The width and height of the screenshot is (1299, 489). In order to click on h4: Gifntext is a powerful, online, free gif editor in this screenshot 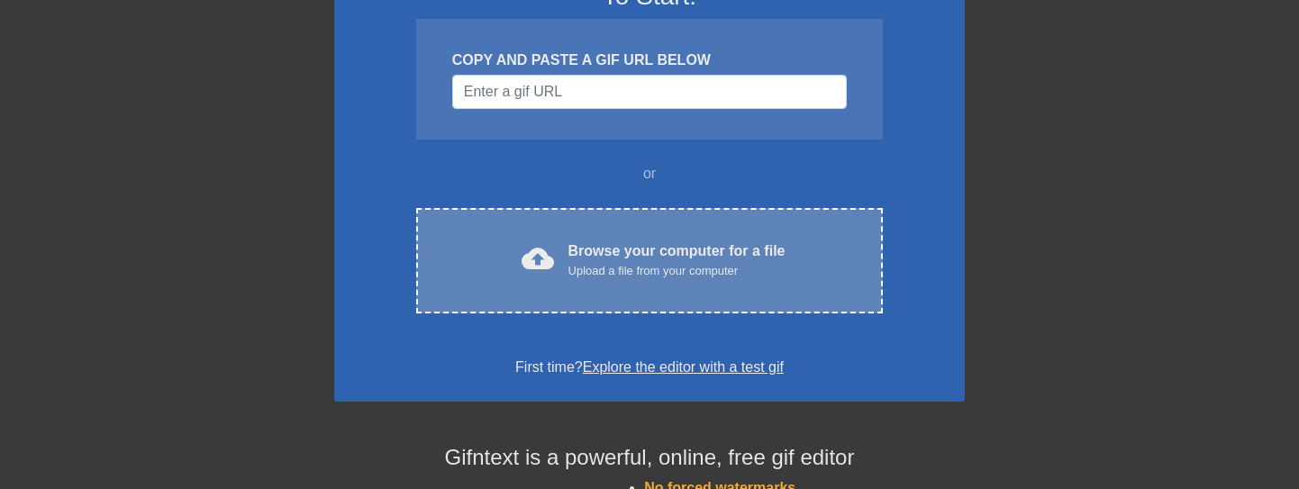, I will do `click(649, 457)`.